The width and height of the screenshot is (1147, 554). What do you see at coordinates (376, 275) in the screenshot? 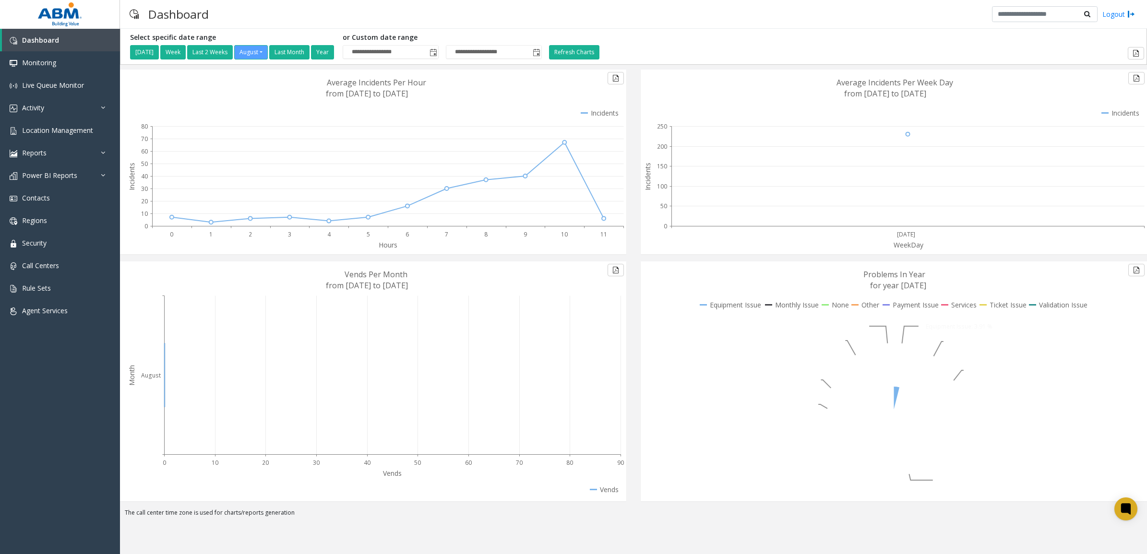
I see `text: Vends Per Month` at bounding box center [376, 275].